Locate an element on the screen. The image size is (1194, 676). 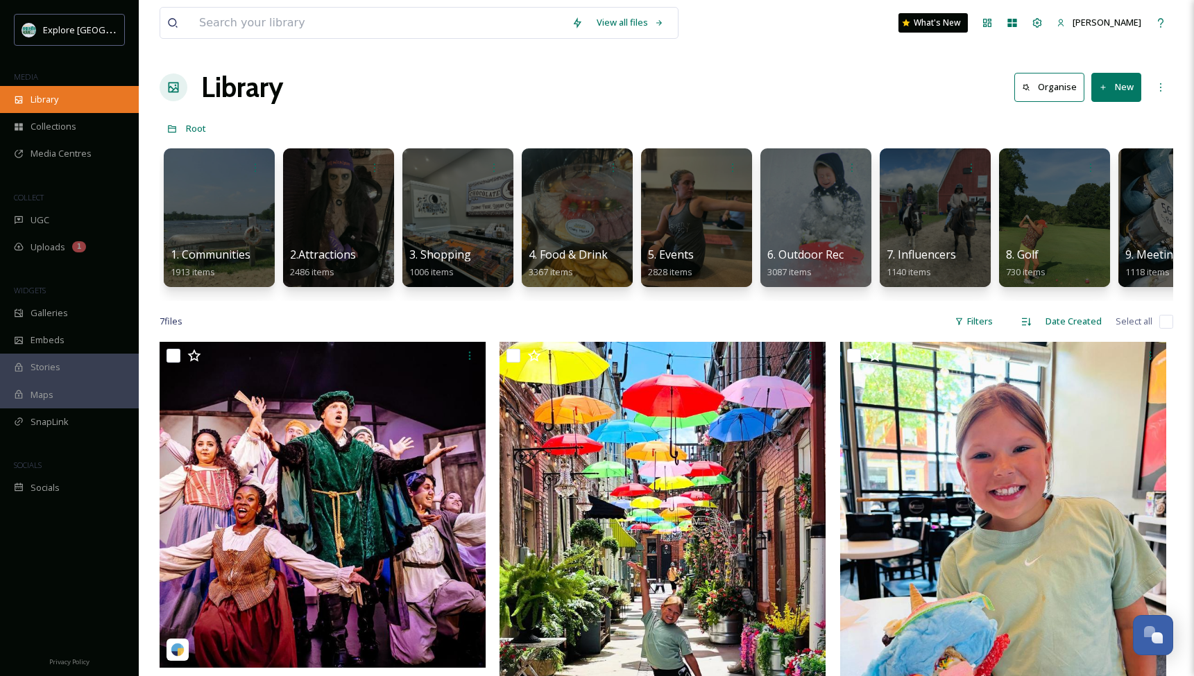
span: SnapLink is located at coordinates (49, 422).